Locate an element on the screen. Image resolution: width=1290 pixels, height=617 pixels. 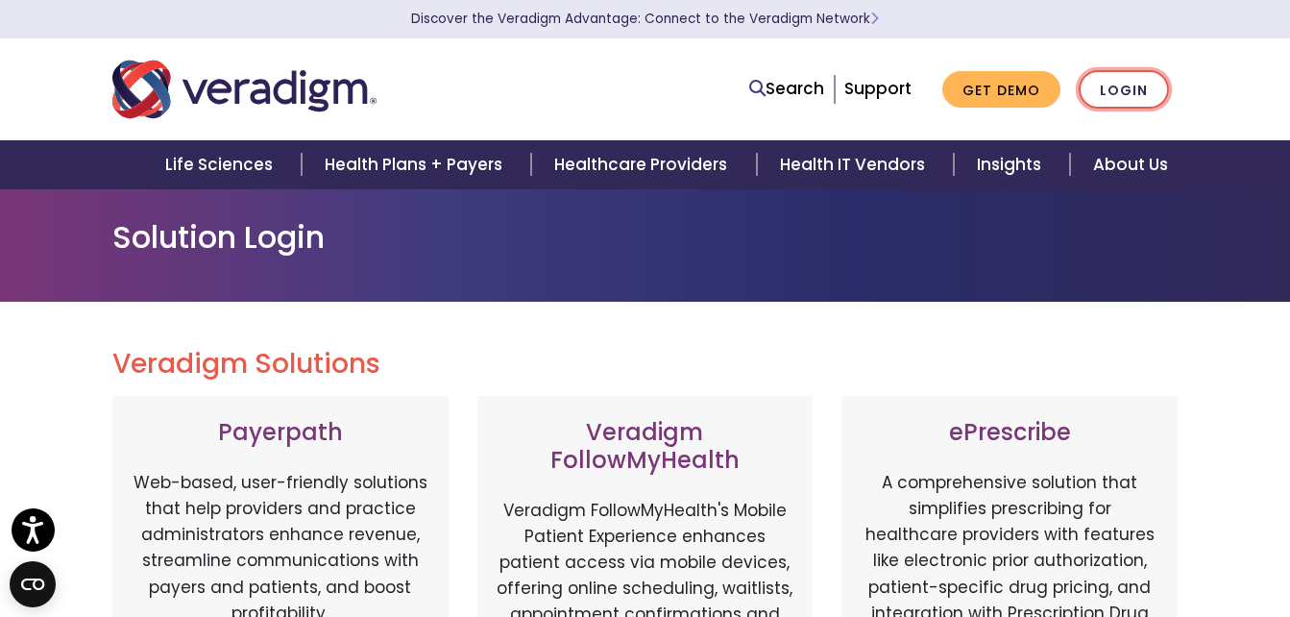
h2: Veradigm Solutions is located at coordinates (645, 364).